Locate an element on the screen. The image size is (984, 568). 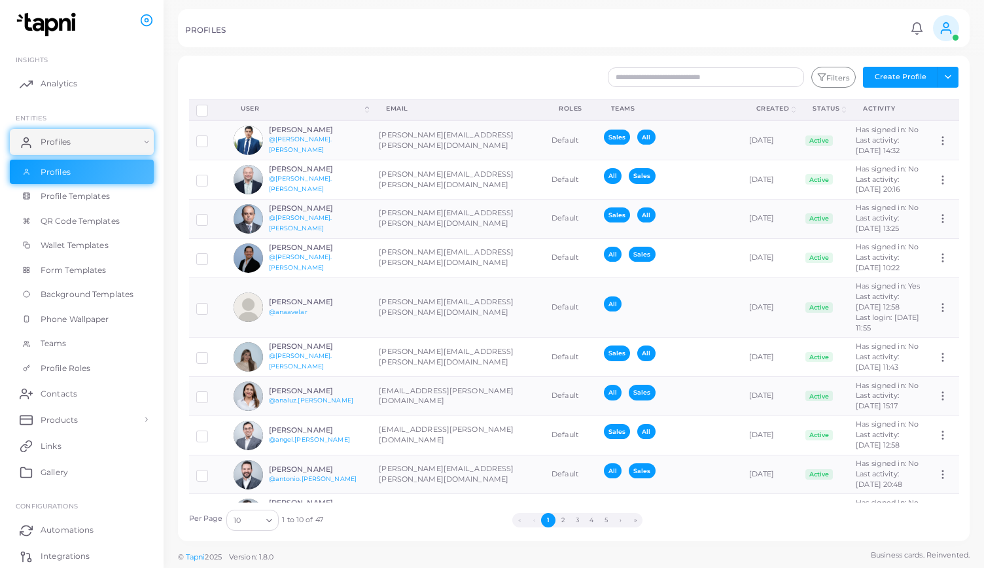
button: Go to page 5 is located at coordinates (606, 520).